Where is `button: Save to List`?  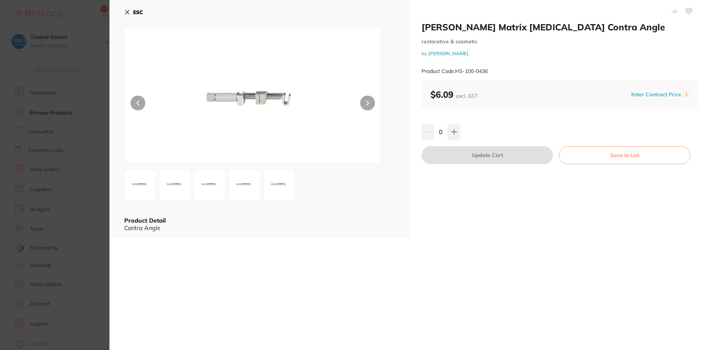 button: Save to List is located at coordinates (625, 155).